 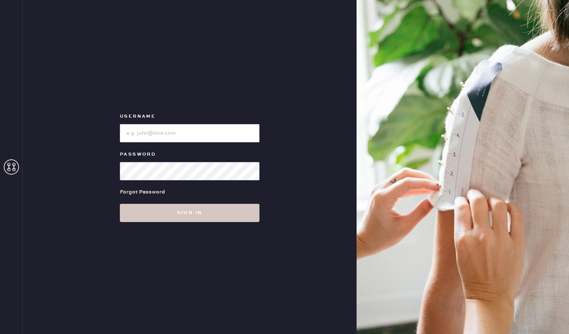 What do you see at coordinates (190, 133) in the screenshot?
I see `input: e.g. john@doe.com` at bounding box center [190, 133].